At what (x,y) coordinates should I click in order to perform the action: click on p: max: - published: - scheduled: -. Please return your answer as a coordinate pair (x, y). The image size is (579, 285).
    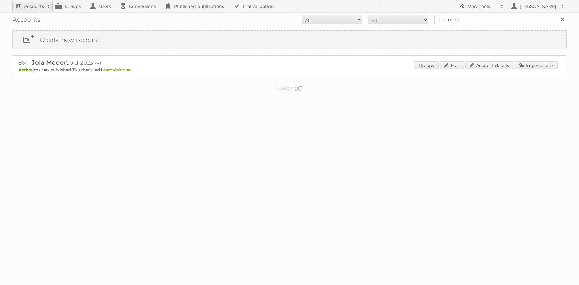
    Looking at the image, I should click on (289, 70).